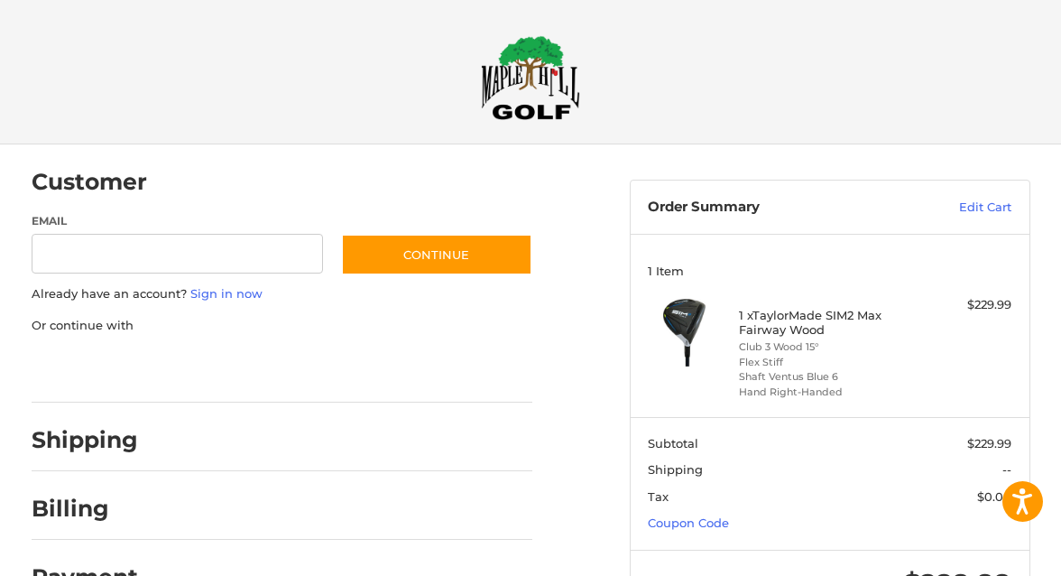 The image size is (1061, 576). I want to click on a: Edit Cart, so click(954, 208).